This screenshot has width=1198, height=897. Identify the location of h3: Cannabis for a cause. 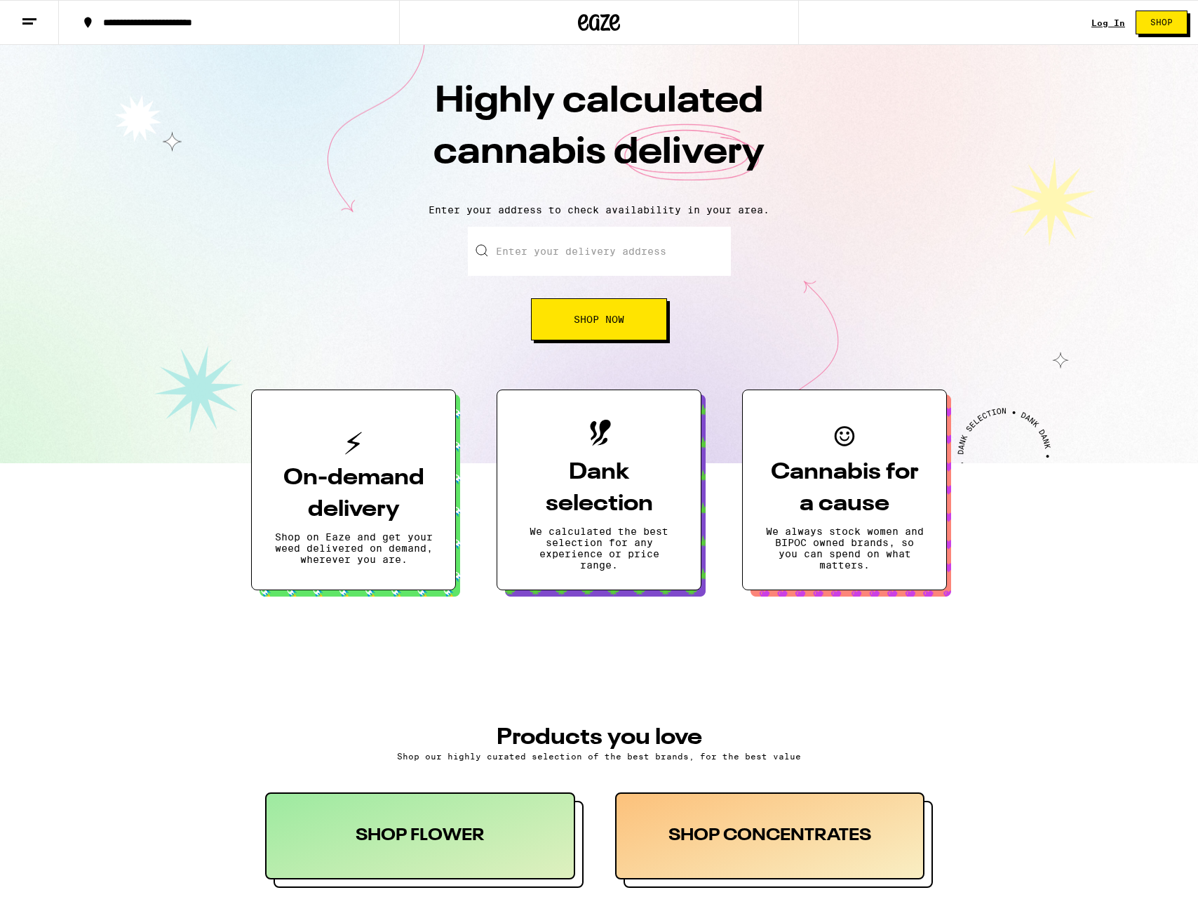
(845, 488).